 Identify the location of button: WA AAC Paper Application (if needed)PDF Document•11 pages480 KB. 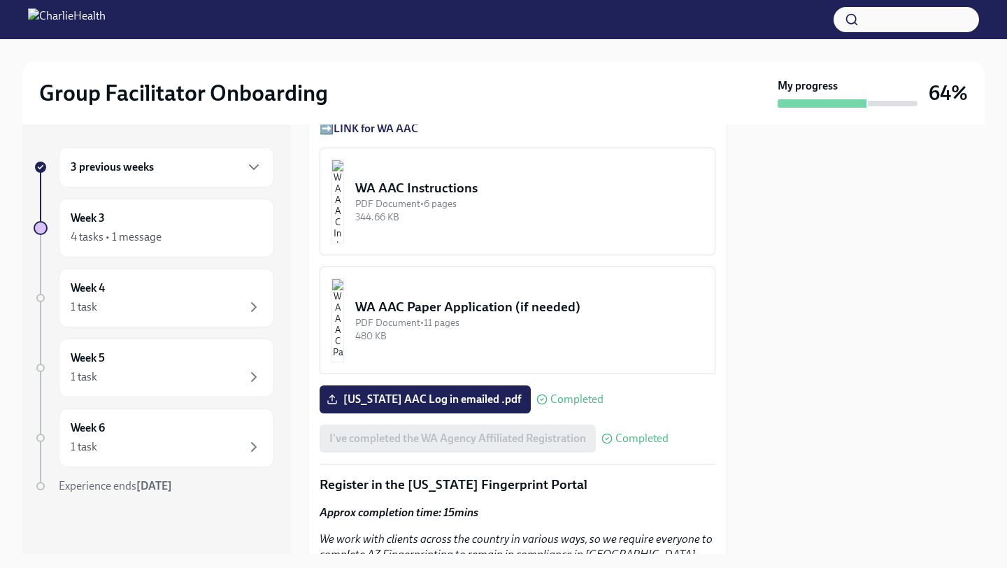
(518, 320).